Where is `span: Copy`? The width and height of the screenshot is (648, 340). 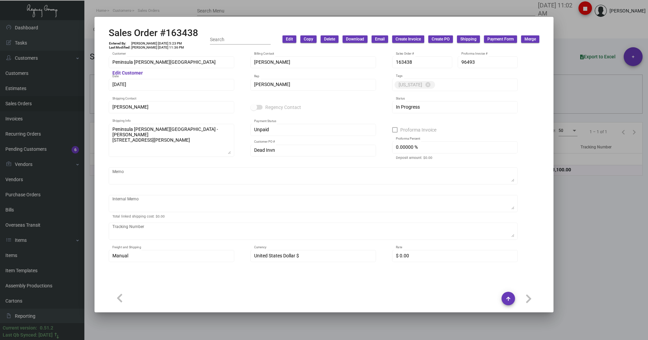 span: Copy is located at coordinates (309, 39).